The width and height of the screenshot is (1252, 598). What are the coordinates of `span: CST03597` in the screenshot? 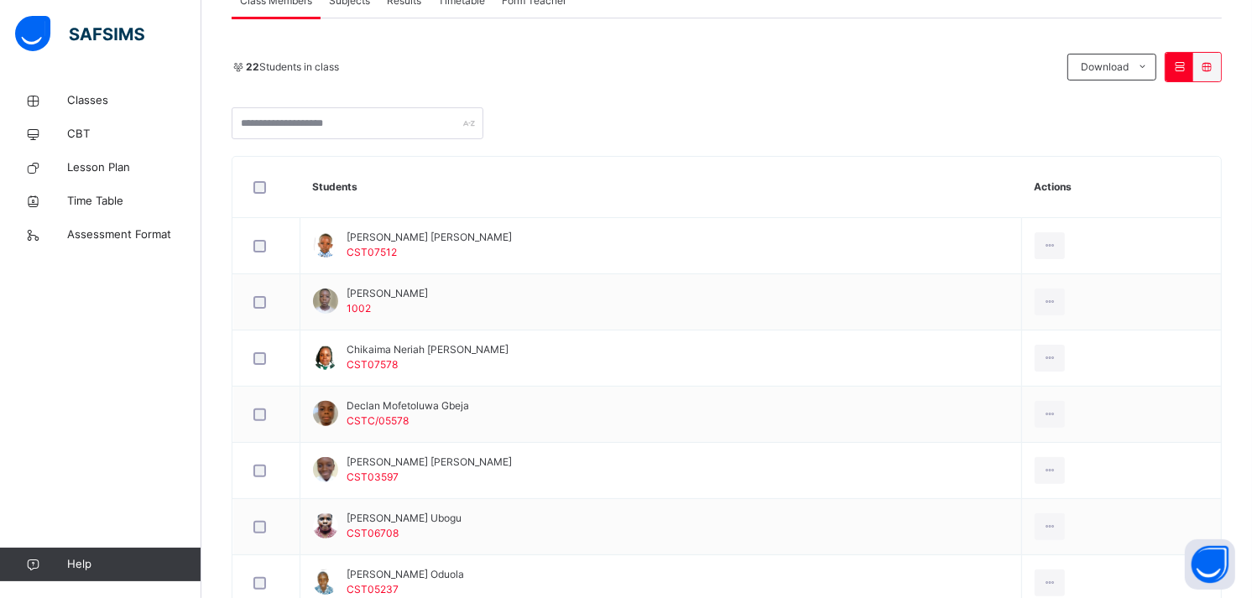 It's located at (373, 477).